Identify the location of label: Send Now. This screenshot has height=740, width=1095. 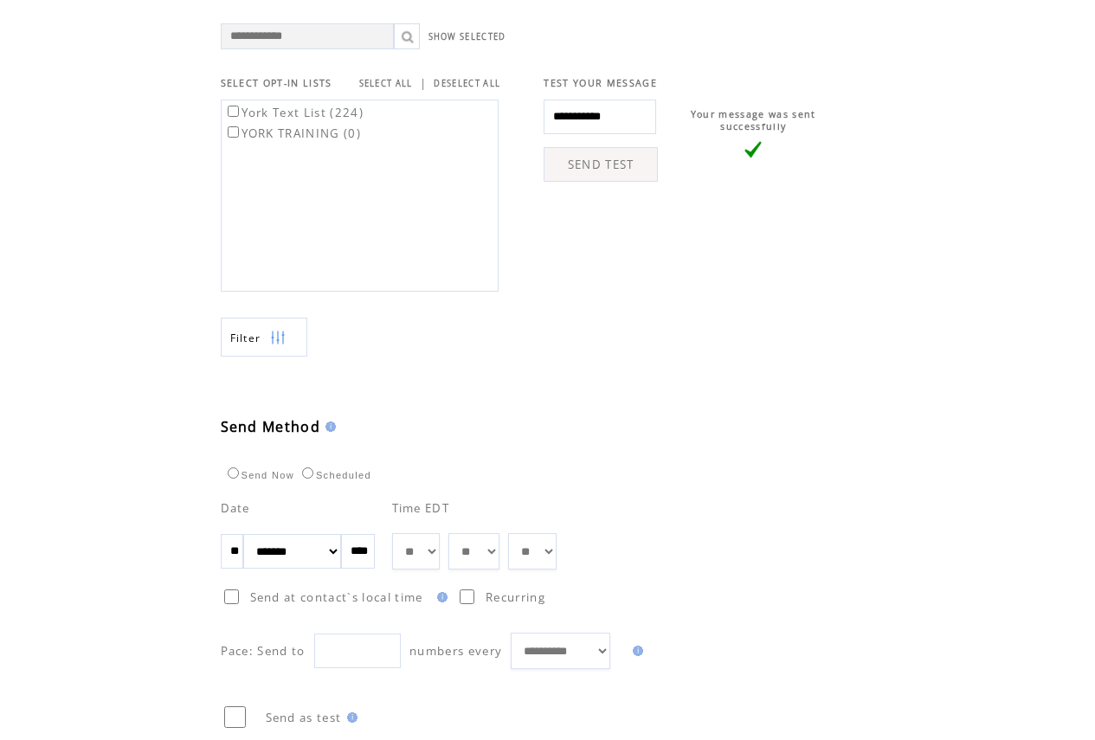
(259, 475).